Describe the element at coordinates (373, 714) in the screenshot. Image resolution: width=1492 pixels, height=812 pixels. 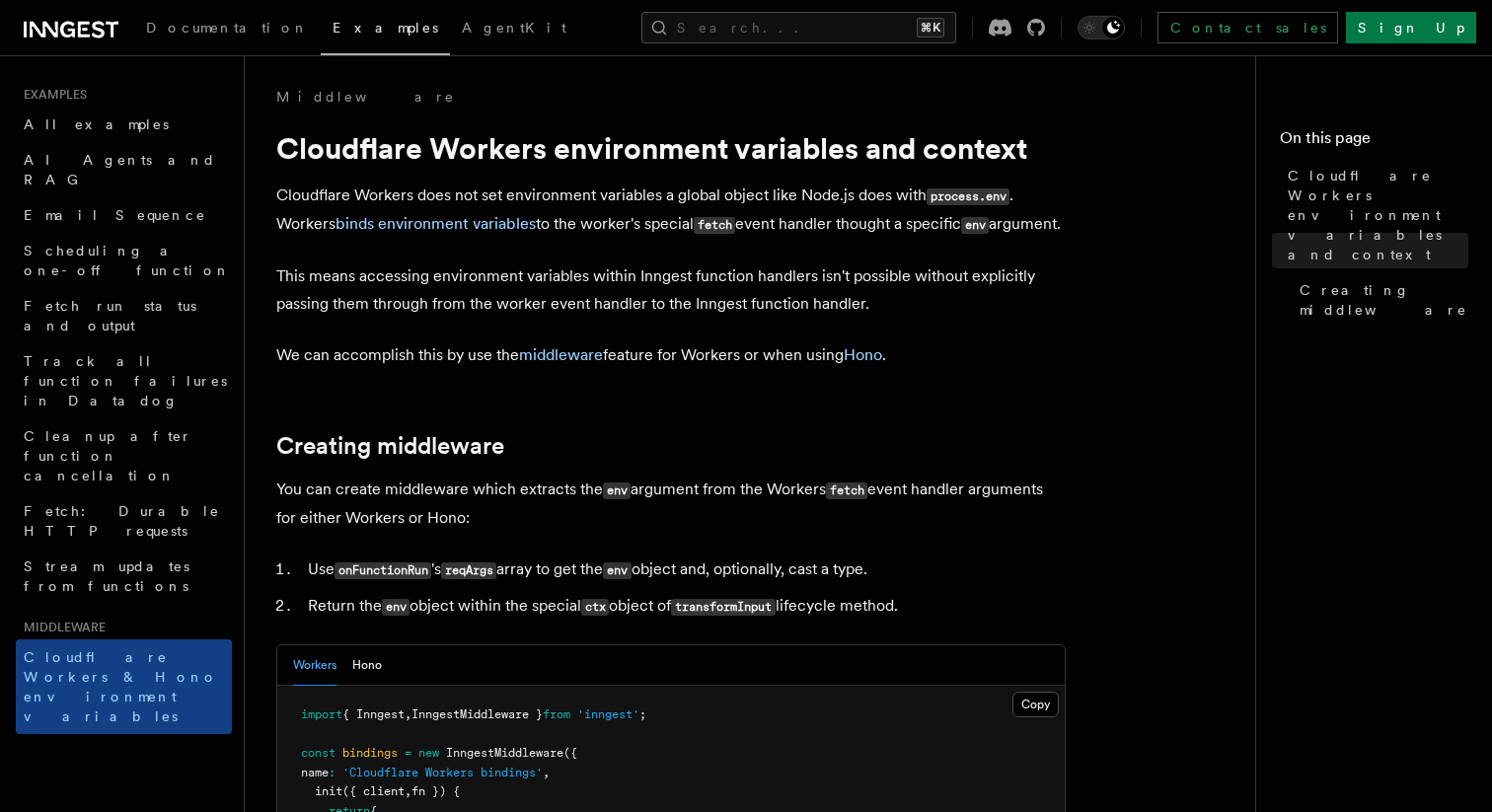
I see `span: { Inngest` at that location.